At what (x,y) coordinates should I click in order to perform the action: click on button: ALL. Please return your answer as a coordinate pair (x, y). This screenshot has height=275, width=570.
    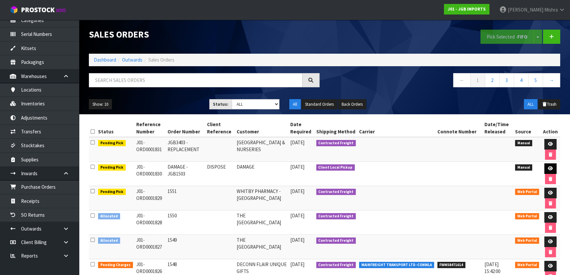
    Looking at the image, I should click on (531, 104).